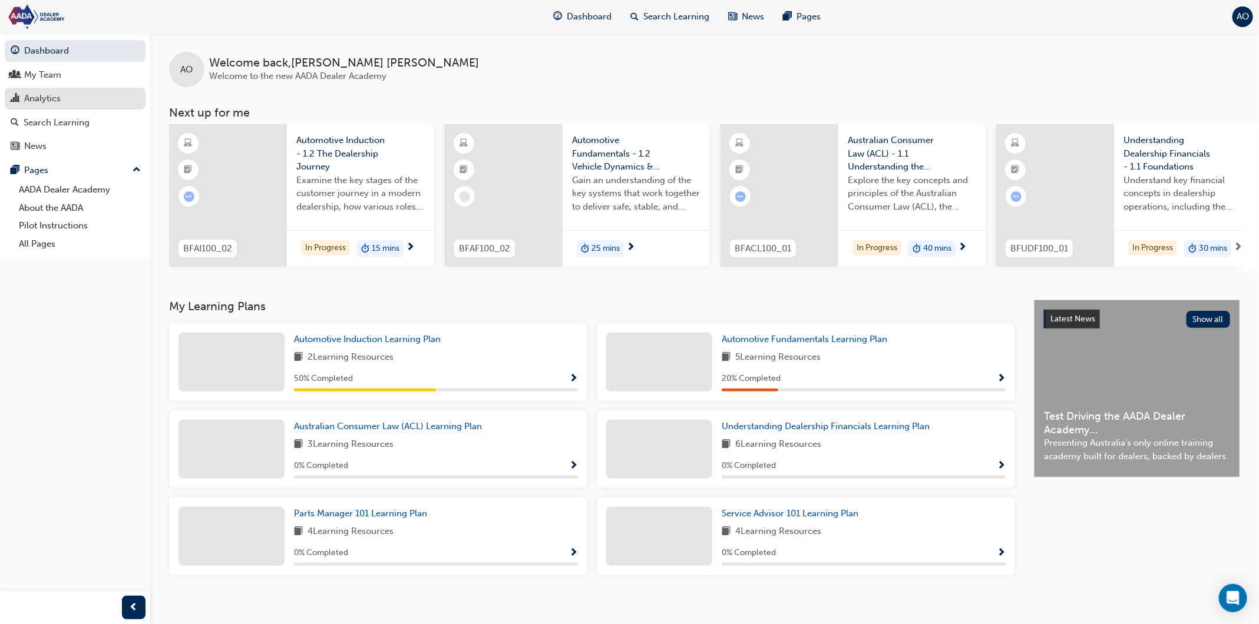  Describe the element at coordinates (807, 339) in the screenshot. I see `a: Automotive Fundamentals Learning Plan` at that location.